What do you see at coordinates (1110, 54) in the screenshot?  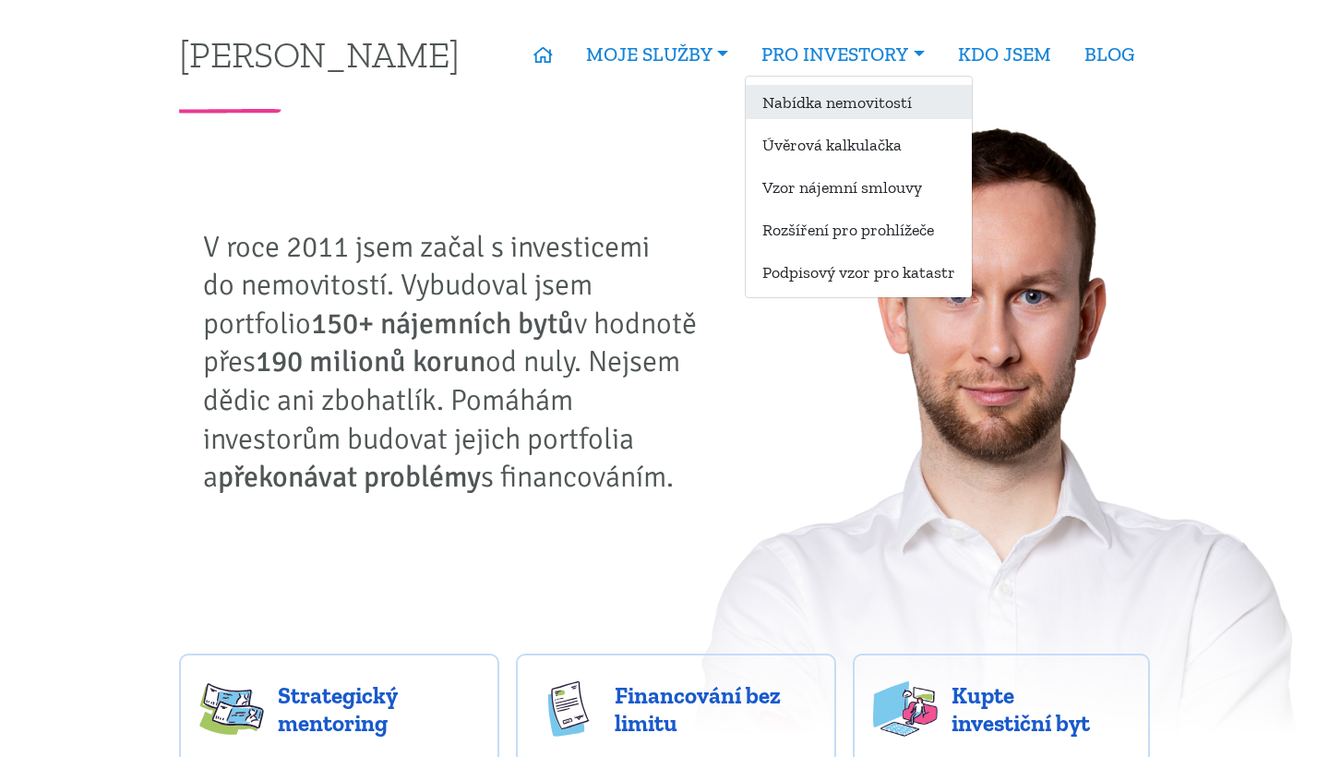 I see `a: BLOG` at bounding box center [1110, 54].